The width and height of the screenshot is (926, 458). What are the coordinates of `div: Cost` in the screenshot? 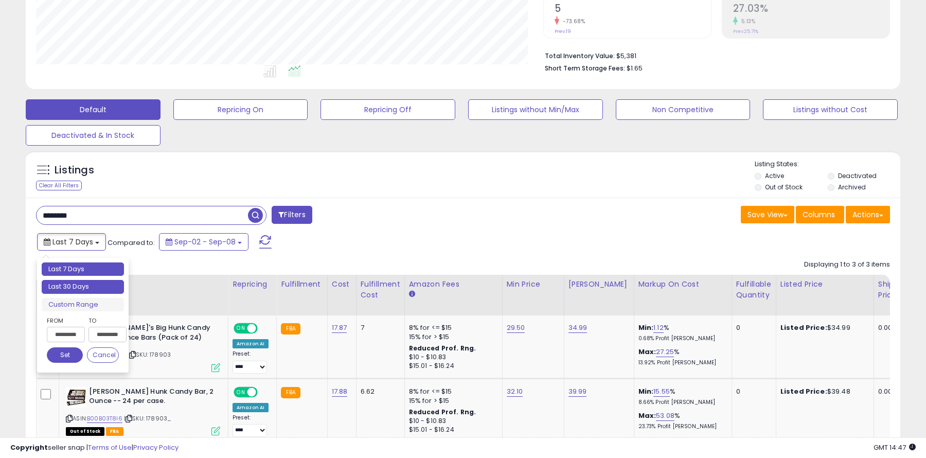 It's located at (342, 284).